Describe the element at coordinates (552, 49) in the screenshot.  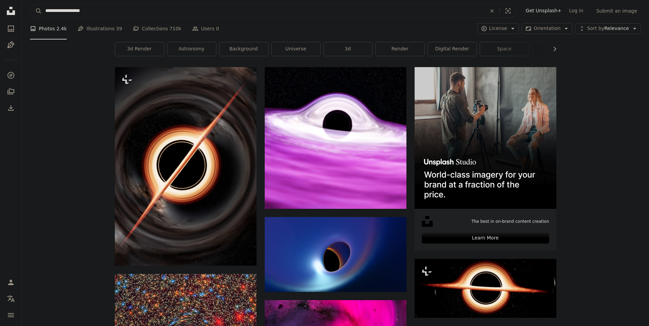
I see `button: scroll list to the right` at that location.